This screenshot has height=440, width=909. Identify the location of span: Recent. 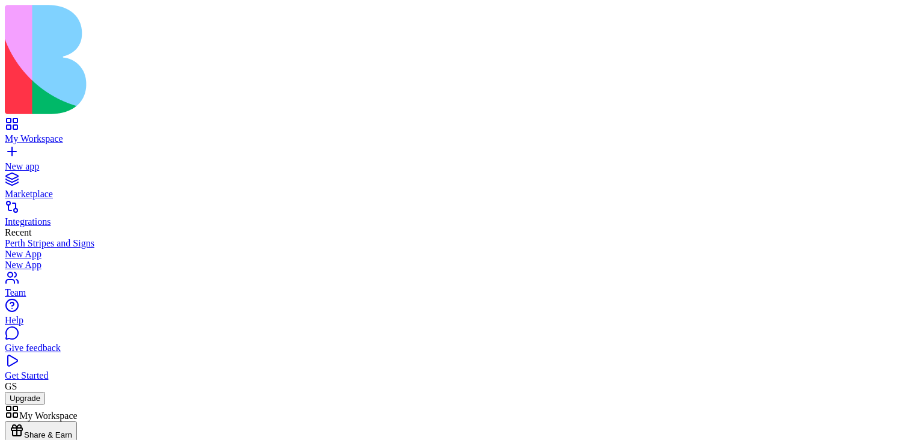
(18, 232).